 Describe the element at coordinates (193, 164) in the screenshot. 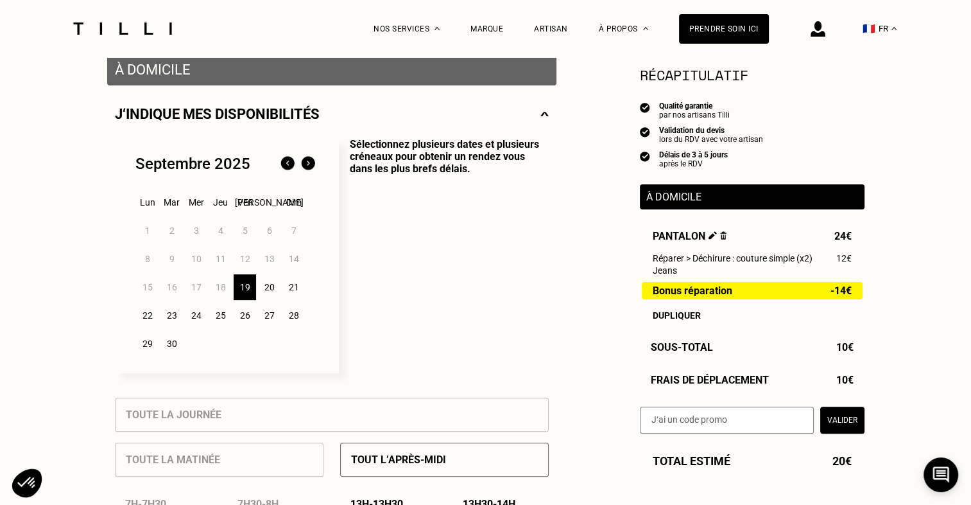

I see `div: Septembre 2025` at that location.